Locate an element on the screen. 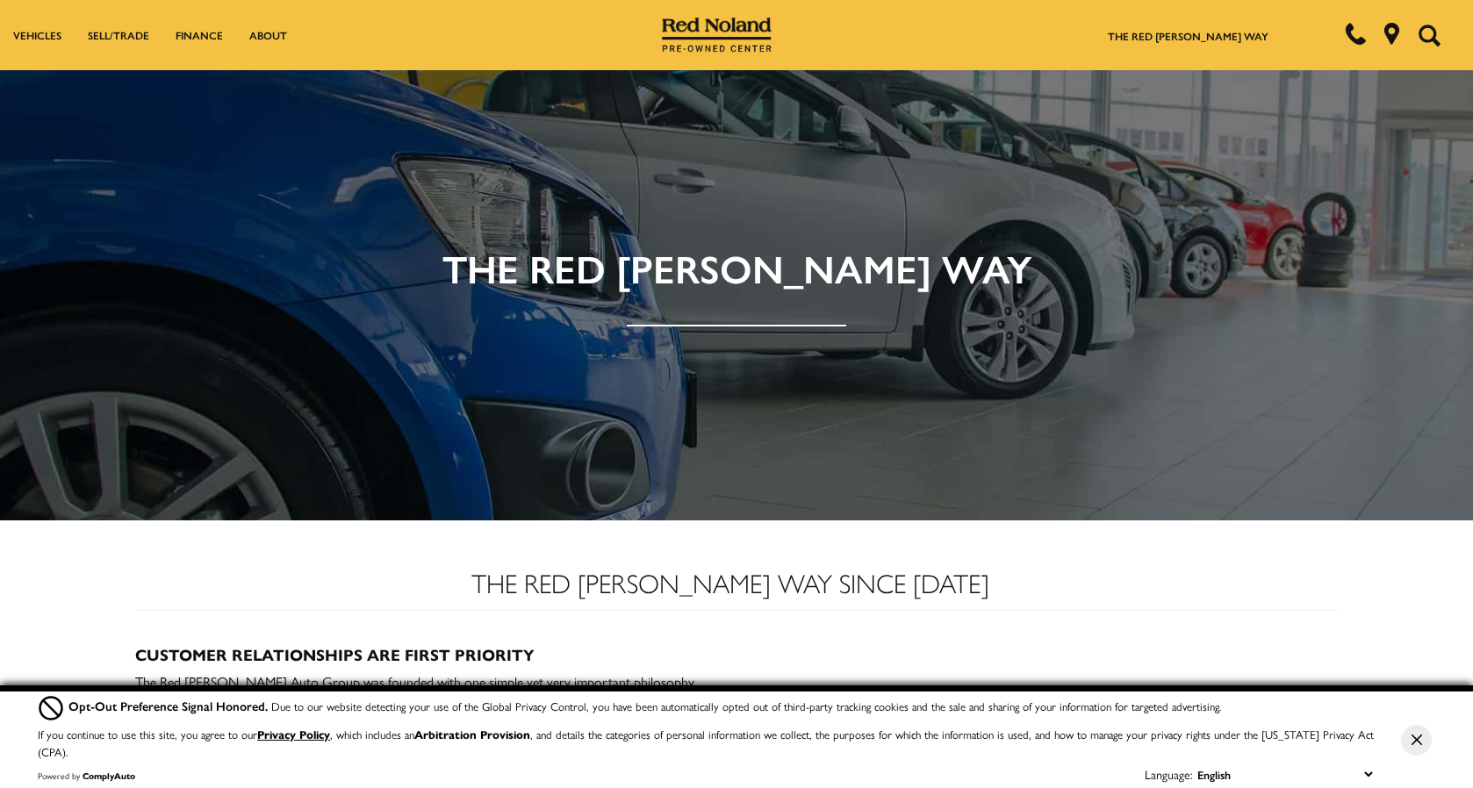 This screenshot has width=1473, height=788. div: Language: is located at coordinates (1169, 774).